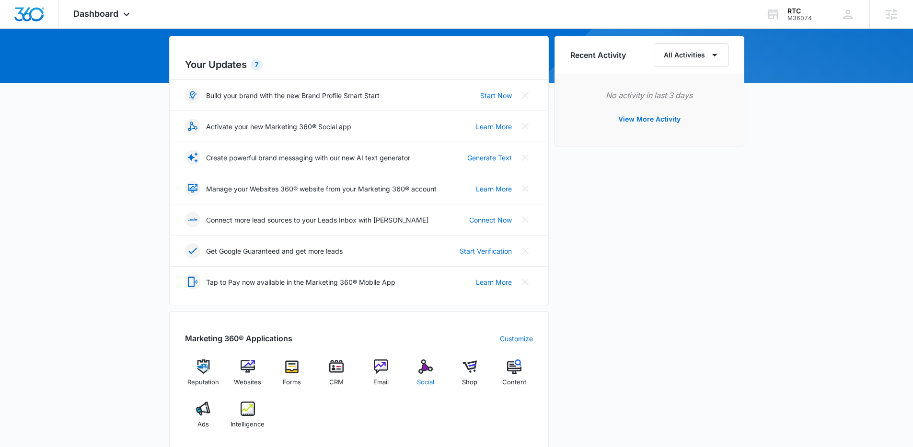  Describe the element at coordinates (96, 13) in the screenshot. I see `span: Dashboard` at that location.